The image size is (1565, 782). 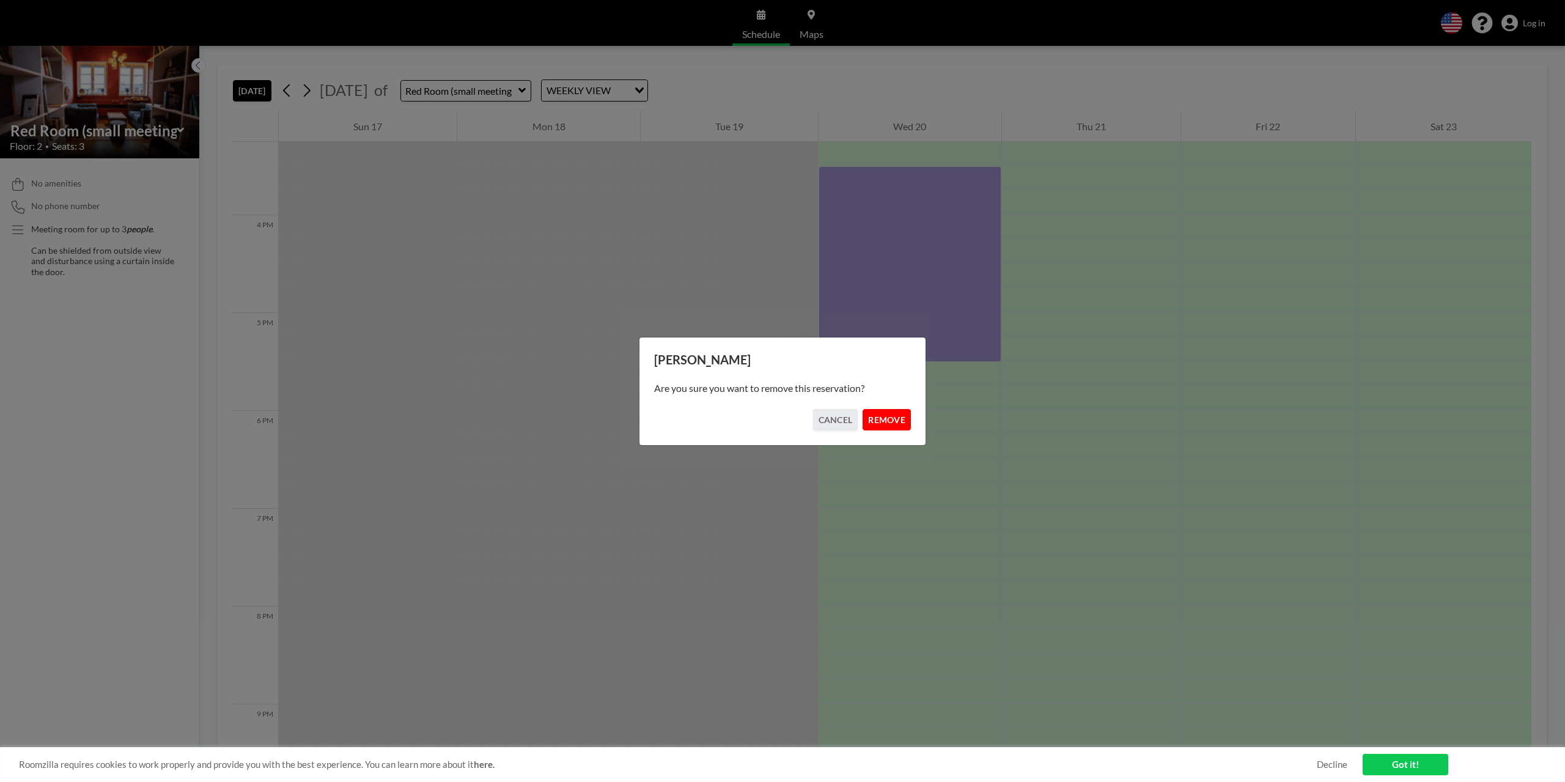 I want to click on button: REMOVE, so click(x=886, y=419).